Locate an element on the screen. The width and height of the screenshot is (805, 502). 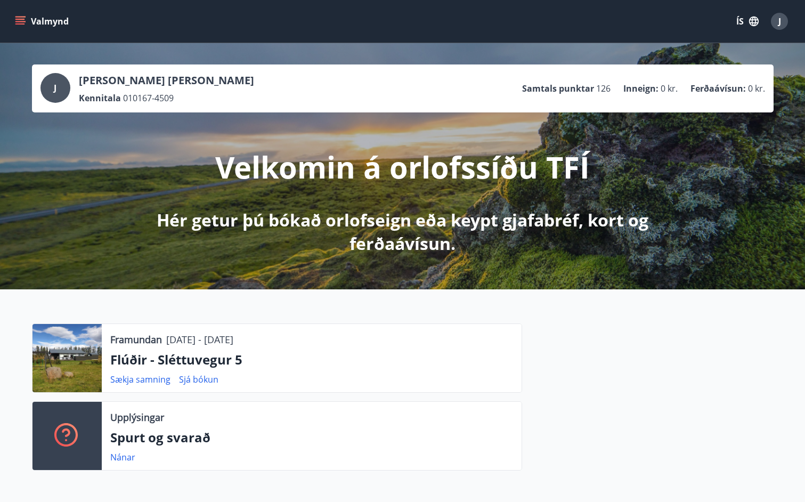
p: Spurt og svarað is located at coordinates (312, 437).